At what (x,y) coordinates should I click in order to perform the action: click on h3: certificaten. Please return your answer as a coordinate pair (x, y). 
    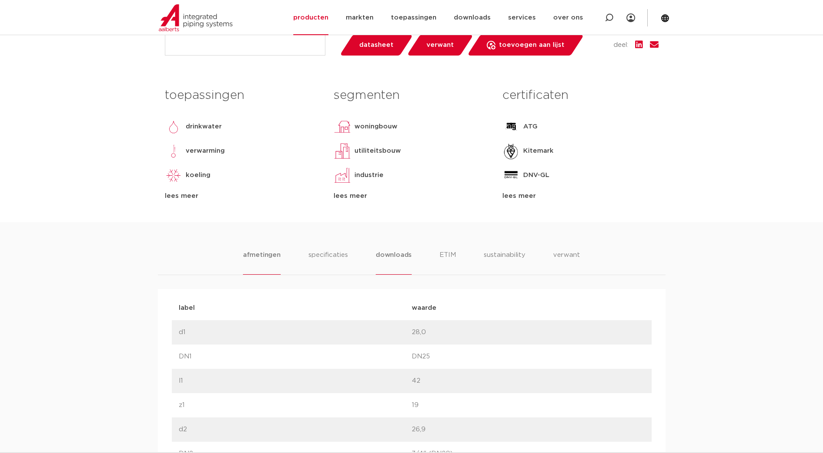
    Looking at the image, I should click on (580, 95).